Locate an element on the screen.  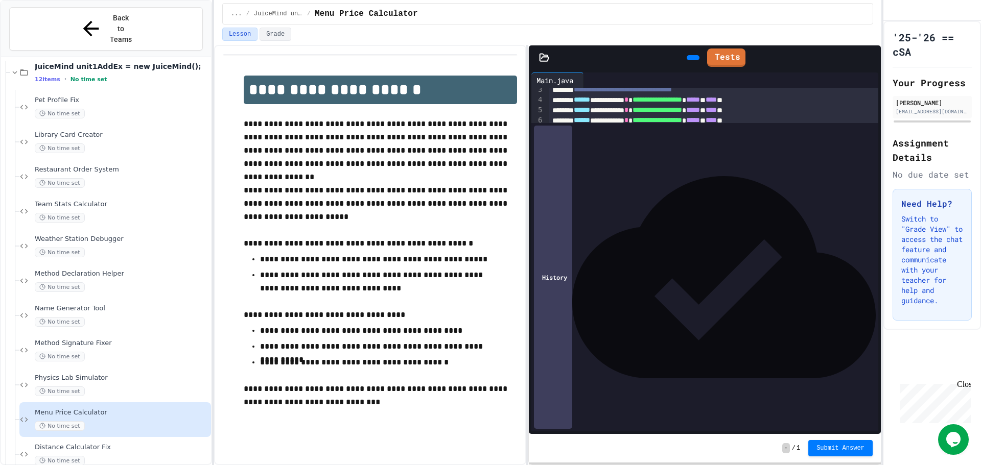
h3: Need Help? is located at coordinates (932, 204).